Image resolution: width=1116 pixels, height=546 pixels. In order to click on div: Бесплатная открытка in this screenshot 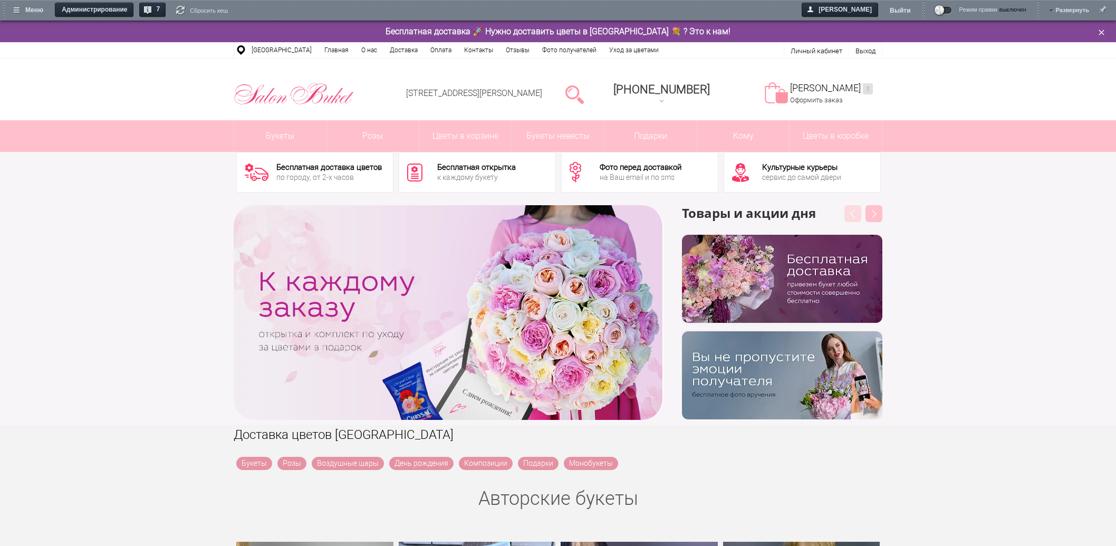, I will do `click(476, 167)`.